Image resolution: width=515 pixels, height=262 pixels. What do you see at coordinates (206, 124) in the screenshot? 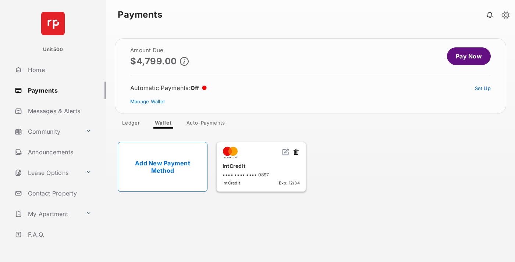
I see `a: Auto-Payments` at bounding box center [206, 124].